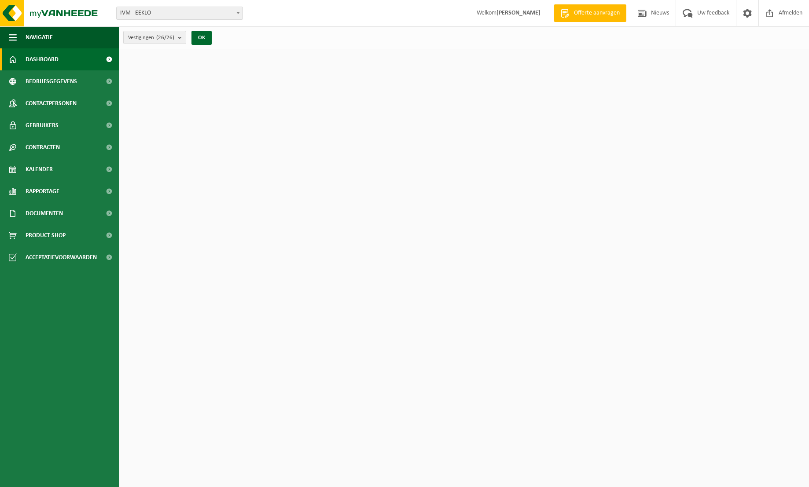 Image resolution: width=809 pixels, height=487 pixels. Describe the element at coordinates (43, 147) in the screenshot. I see `span: Contracten` at that location.